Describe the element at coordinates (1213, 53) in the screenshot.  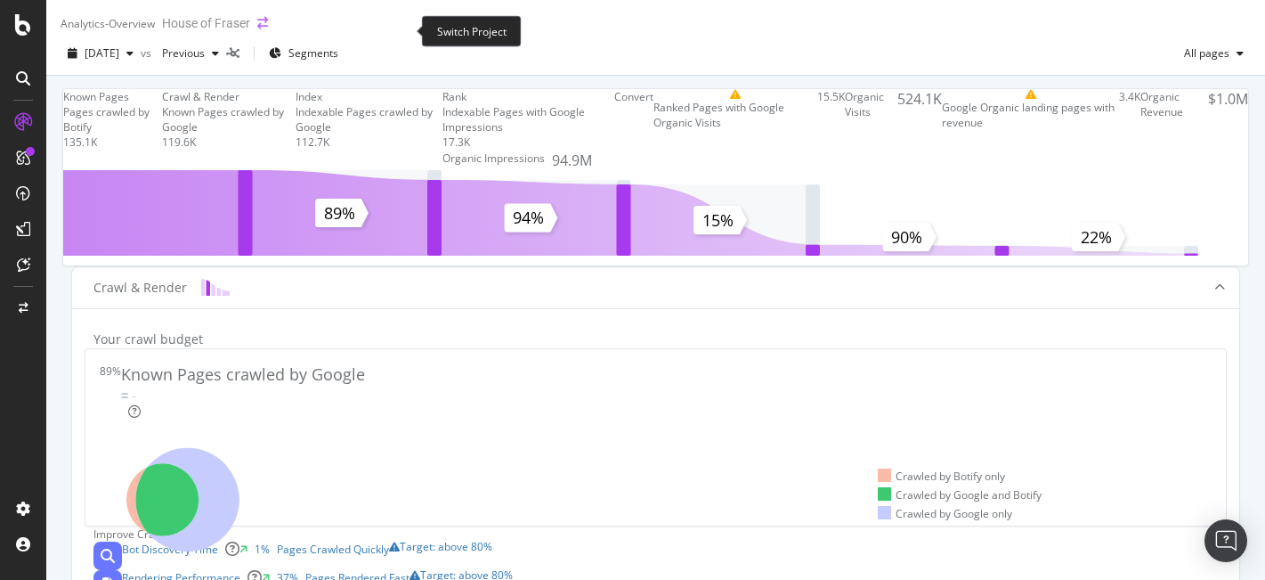
I see `button: All pages` at that location.